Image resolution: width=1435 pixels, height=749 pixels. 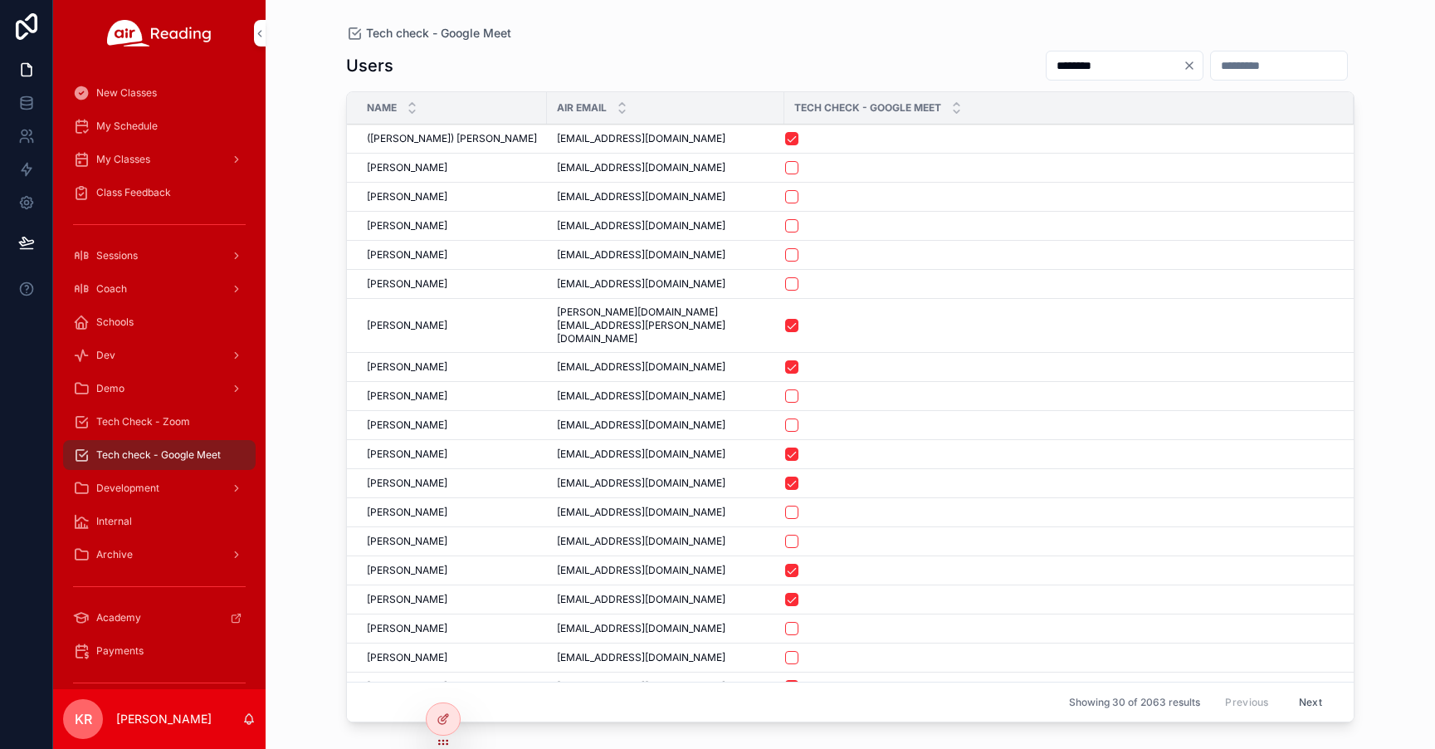 I want to click on a: Demo, so click(x=159, y=389).